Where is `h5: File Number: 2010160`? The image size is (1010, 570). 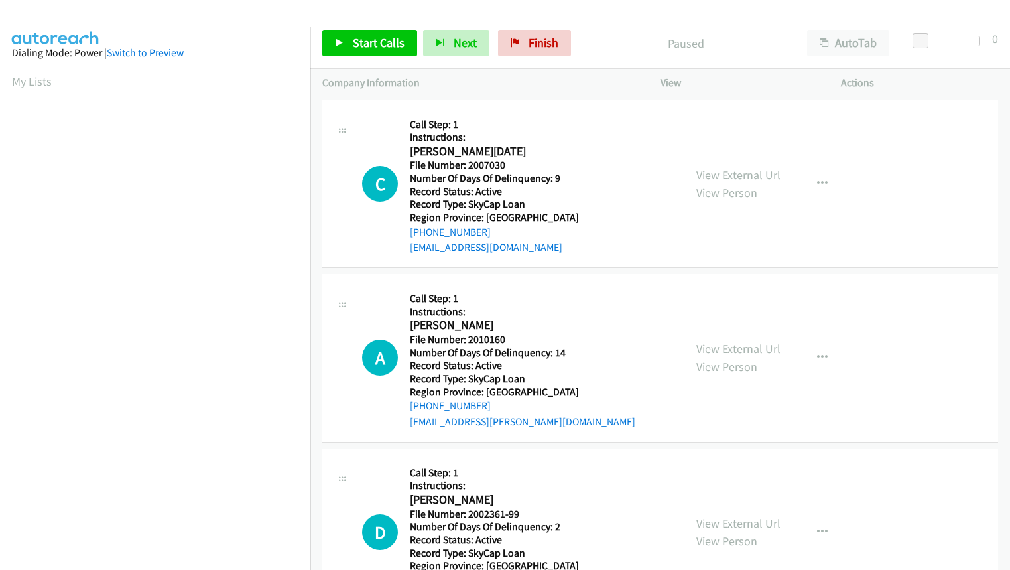 h5: File Number: 2010160 is located at coordinates (523, 340).